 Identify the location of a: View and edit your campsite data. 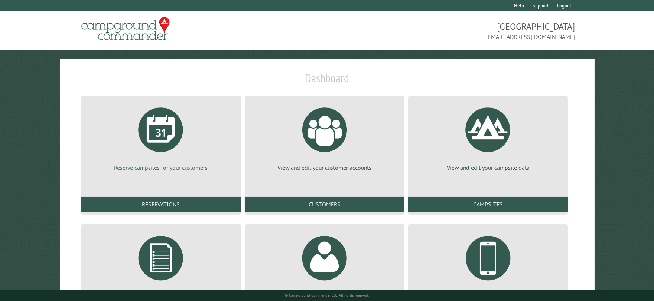
(488, 137).